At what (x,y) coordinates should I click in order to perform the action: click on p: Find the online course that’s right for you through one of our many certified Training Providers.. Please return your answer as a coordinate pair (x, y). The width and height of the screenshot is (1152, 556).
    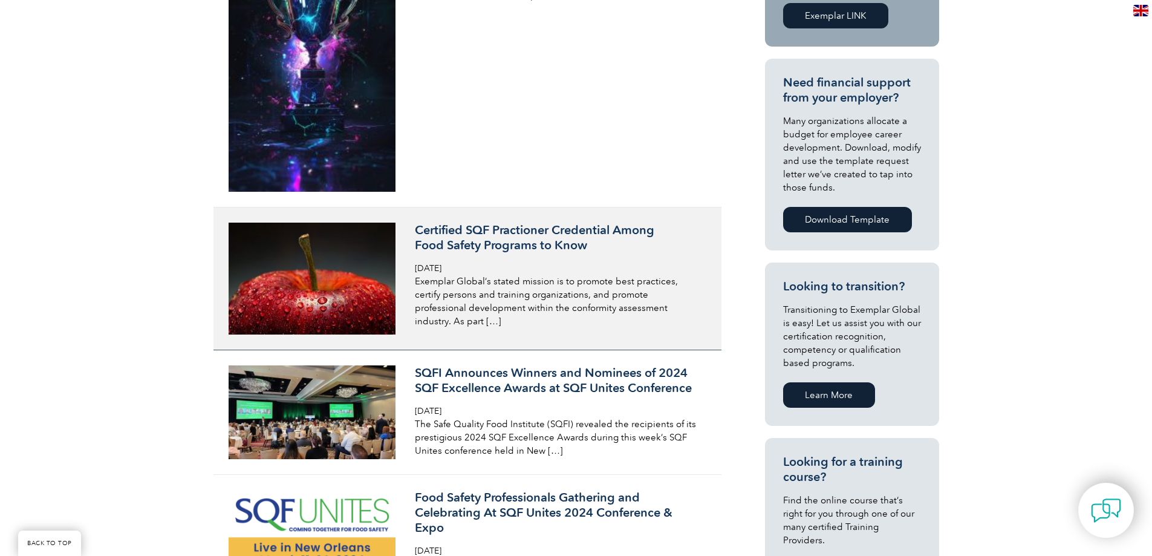
    Looking at the image, I should click on (852, 520).